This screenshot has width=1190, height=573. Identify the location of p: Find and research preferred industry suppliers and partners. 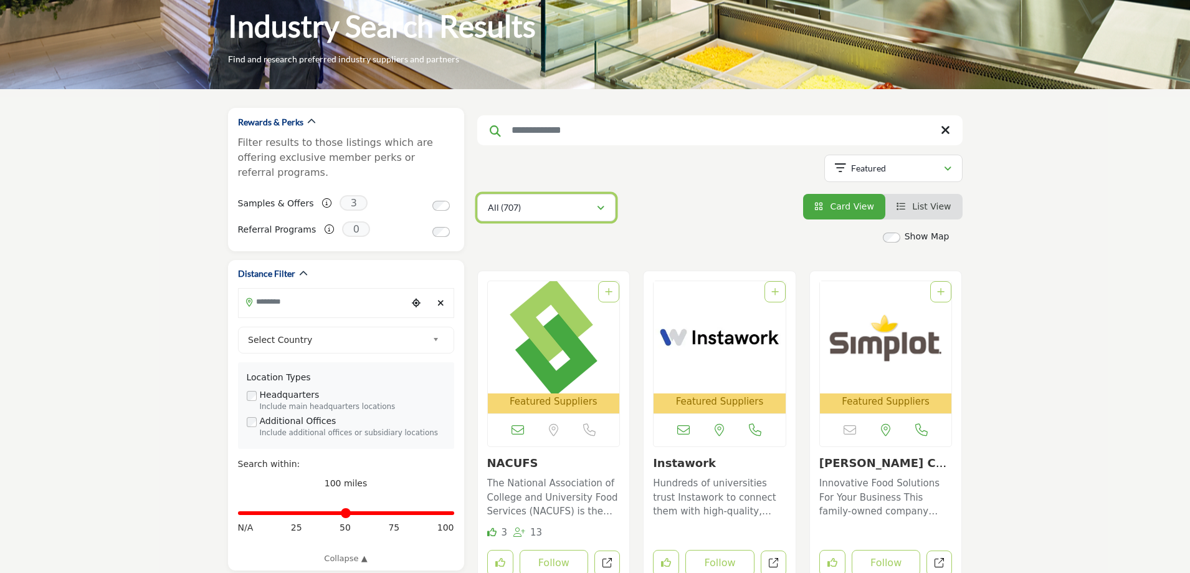
(343, 59).